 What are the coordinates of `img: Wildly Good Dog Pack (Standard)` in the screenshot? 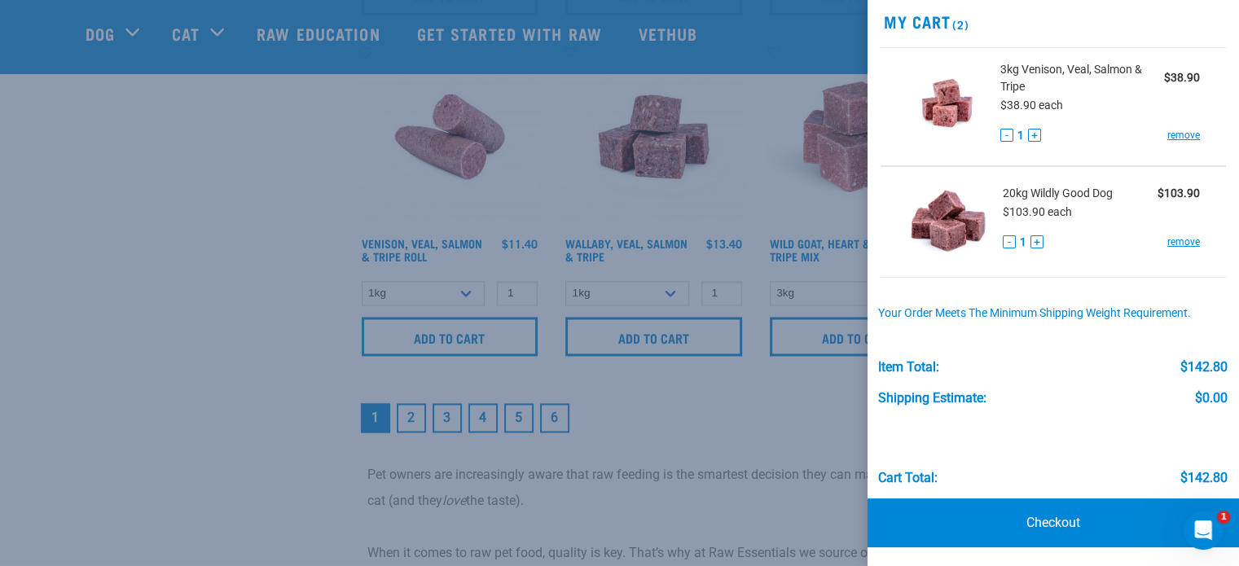 It's located at (948, 222).